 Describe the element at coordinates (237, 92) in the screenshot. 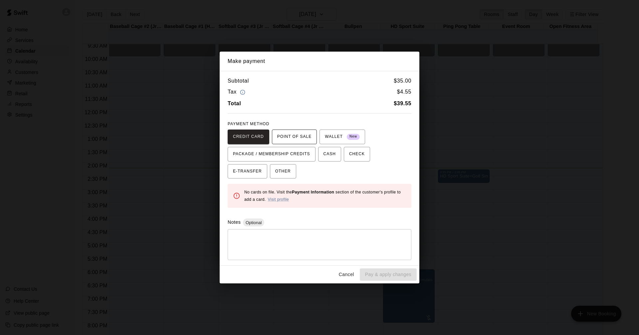

I see `h6: Tax` at that location.